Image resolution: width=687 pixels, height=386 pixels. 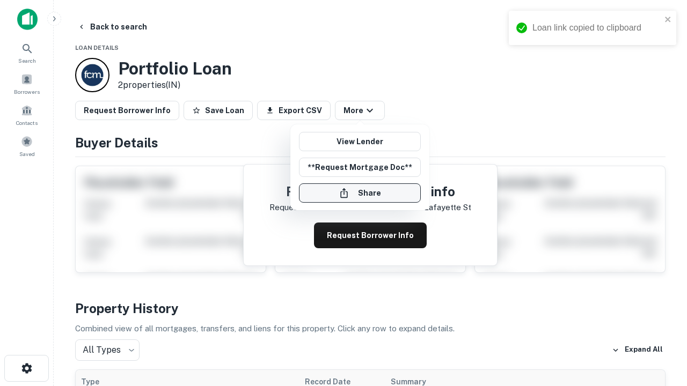 What do you see at coordinates (596, 28) in the screenshot?
I see `div: Loan link copied to clipboard` at bounding box center [596, 28].